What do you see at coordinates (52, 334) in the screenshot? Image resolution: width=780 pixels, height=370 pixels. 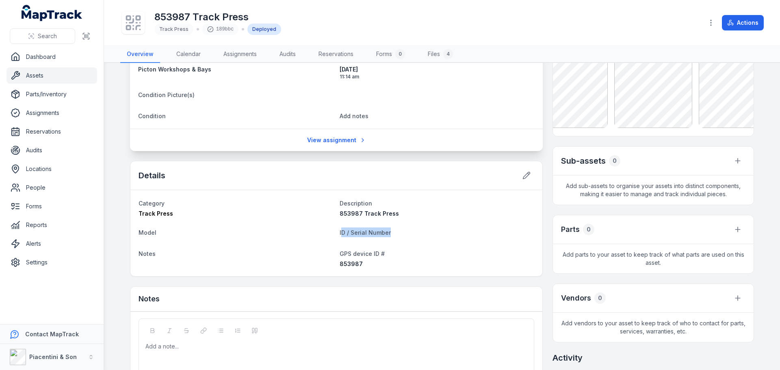 I see `strong: Contact MapTrack` at bounding box center [52, 334].